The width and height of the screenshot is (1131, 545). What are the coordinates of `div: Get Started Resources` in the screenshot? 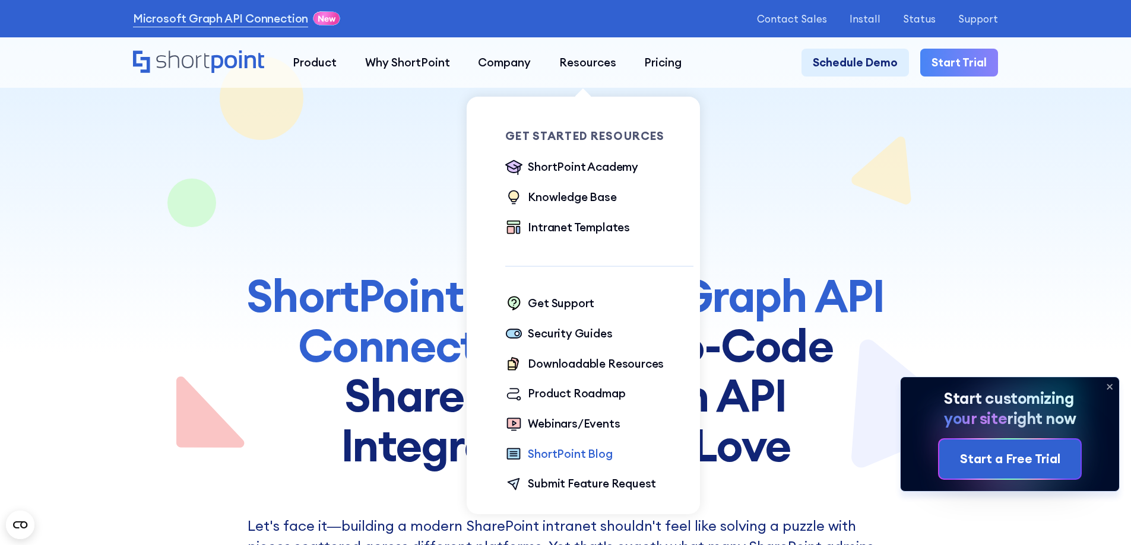 It's located at (599, 136).